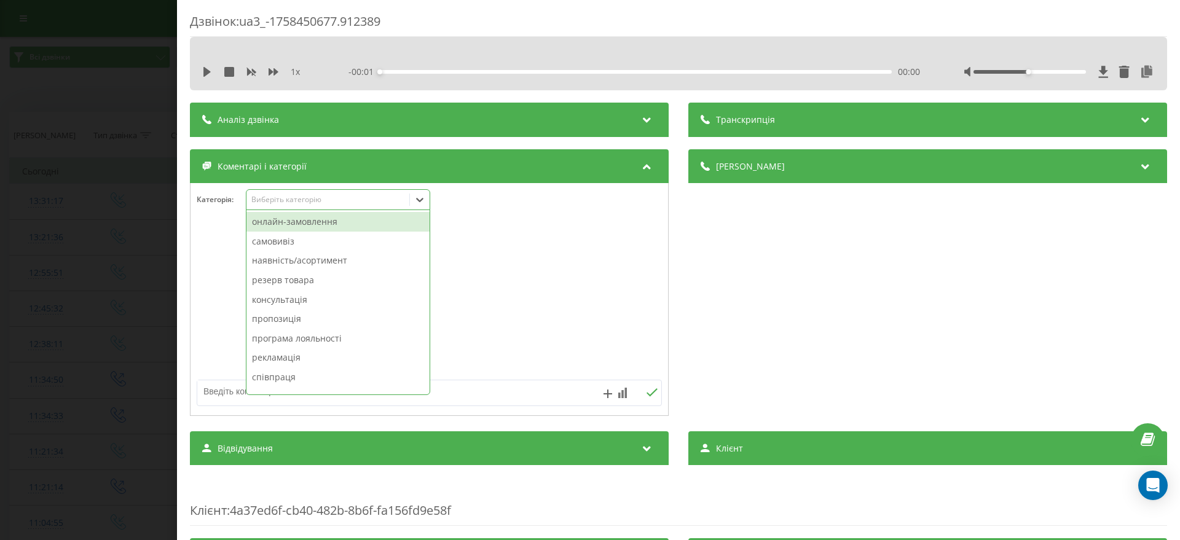 Image resolution: width=1180 pixels, height=540 pixels. What do you see at coordinates (295, 72) in the screenshot?
I see `span: 1 x` at bounding box center [295, 72].